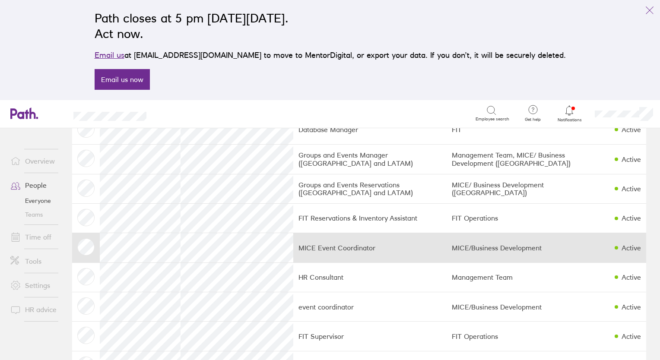  I want to click on span: Employee search, so click(492, 119).